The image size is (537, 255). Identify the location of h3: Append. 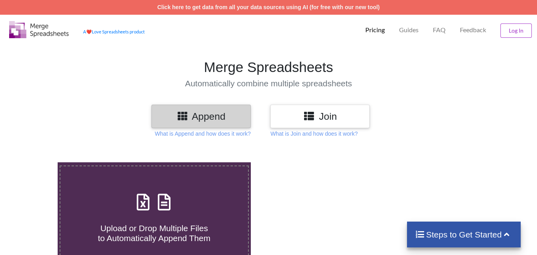
(201, 116).